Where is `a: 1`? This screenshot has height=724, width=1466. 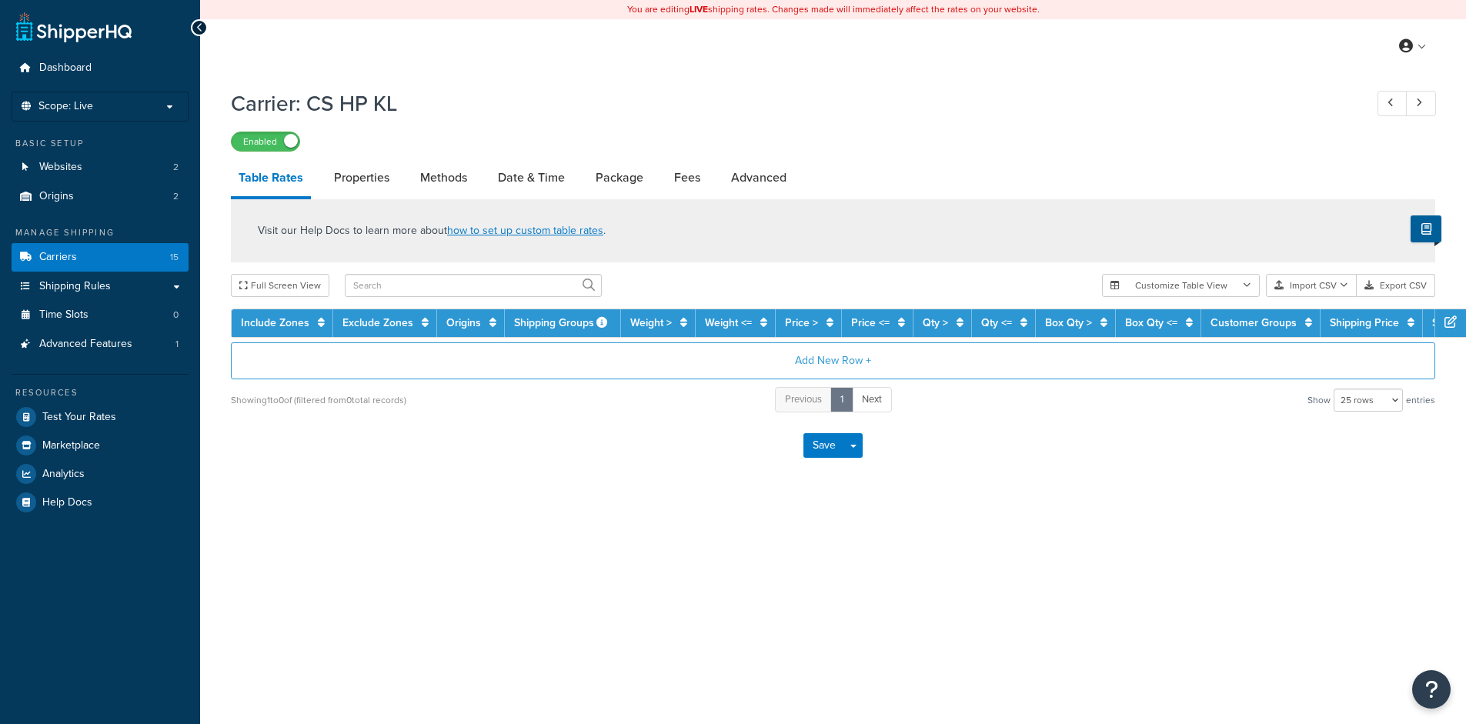
a: 1 is located at coordinates (842, 399).